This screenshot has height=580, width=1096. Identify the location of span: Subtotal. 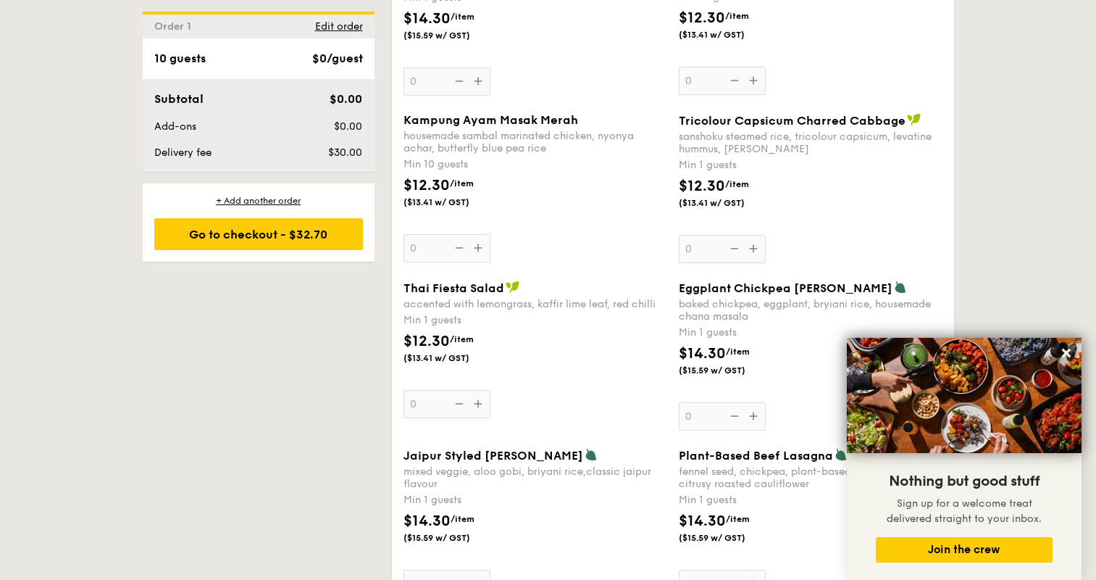
(179, 99).